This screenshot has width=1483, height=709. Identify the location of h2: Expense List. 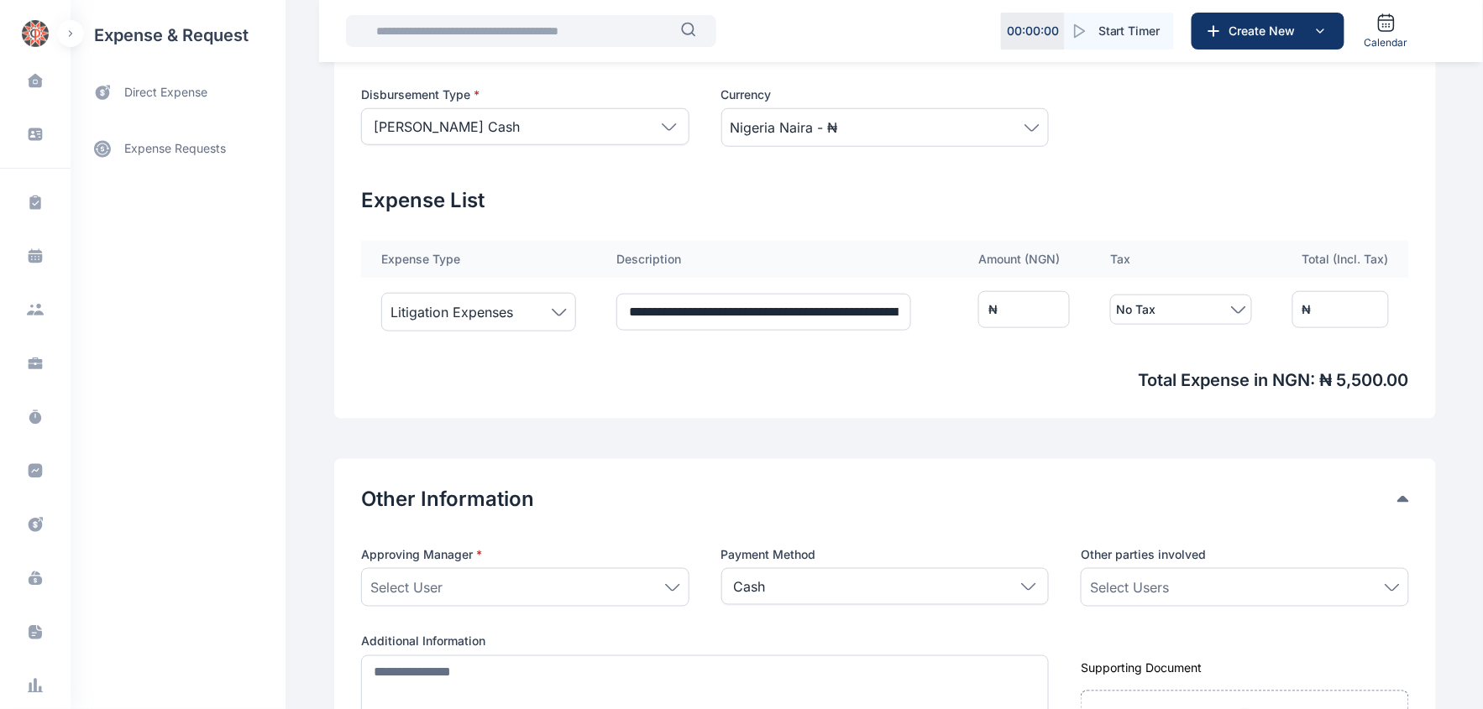
(885, 201).